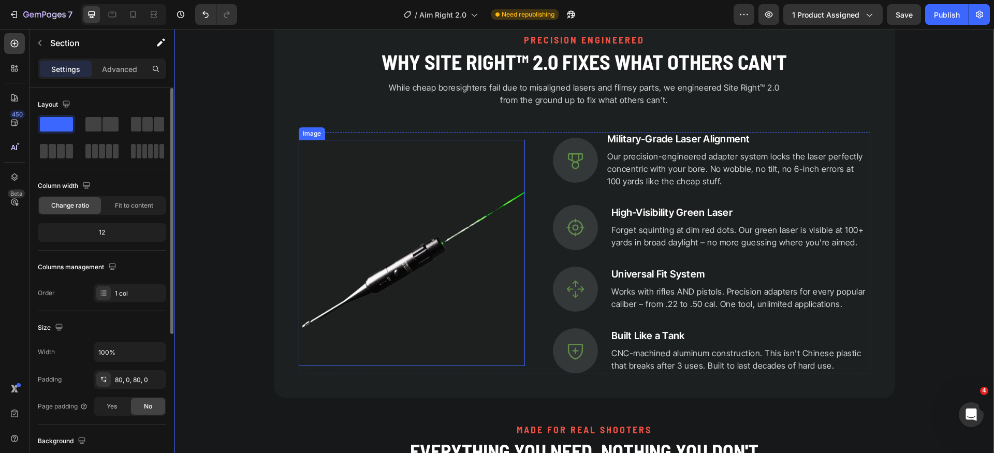  Describe the element at coordinates (70, 206) in the screenshot. I see `span: Change ratio` at that location.